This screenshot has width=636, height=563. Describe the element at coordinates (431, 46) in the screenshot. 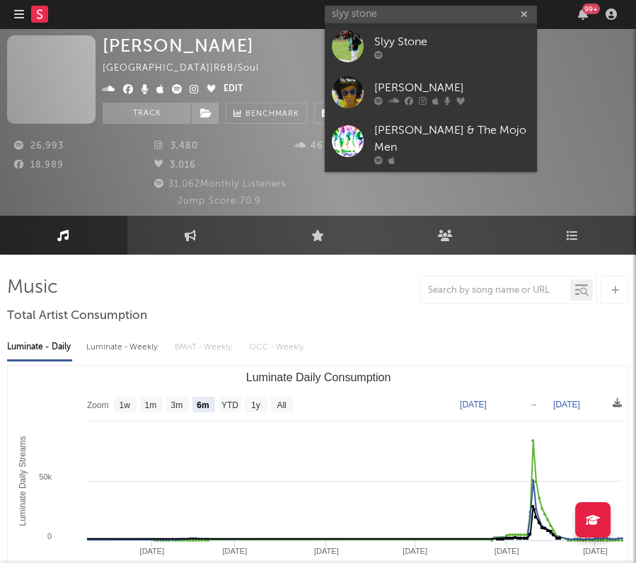

I see `a: Slyy Stone` at that location.